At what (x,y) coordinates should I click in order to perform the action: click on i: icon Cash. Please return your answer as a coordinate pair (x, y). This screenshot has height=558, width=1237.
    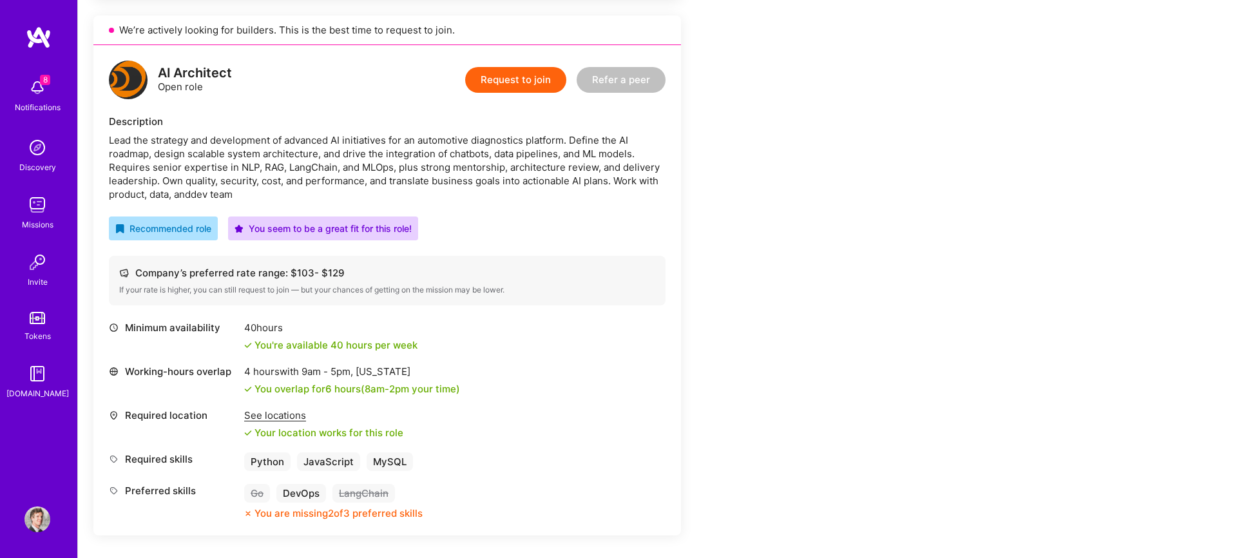
    Looking at the image, I should click on (124, 273).